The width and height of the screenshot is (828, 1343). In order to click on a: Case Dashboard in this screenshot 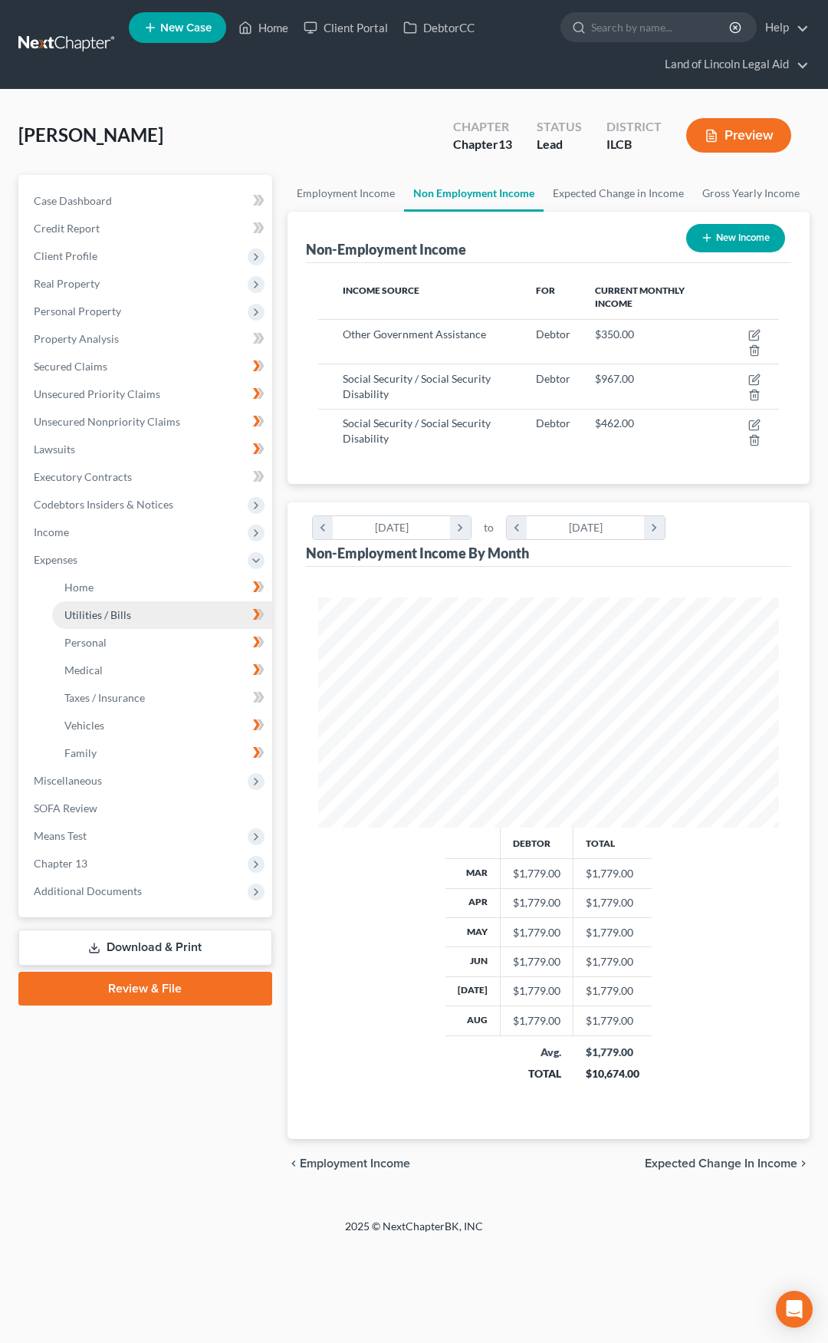, I will do `click(146, 201)`.